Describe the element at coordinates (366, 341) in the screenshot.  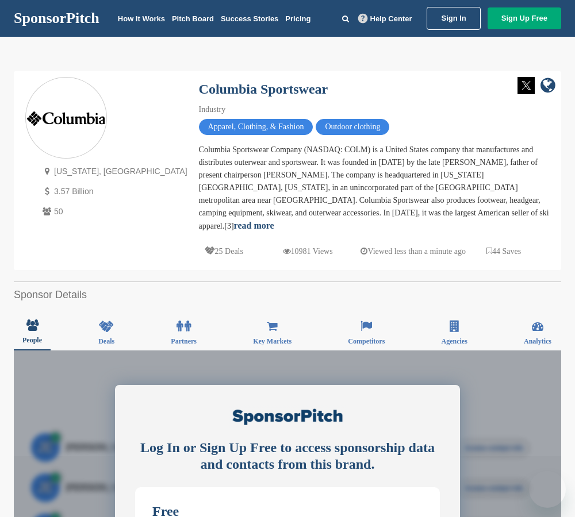
I see `span: Competitors` at that location.